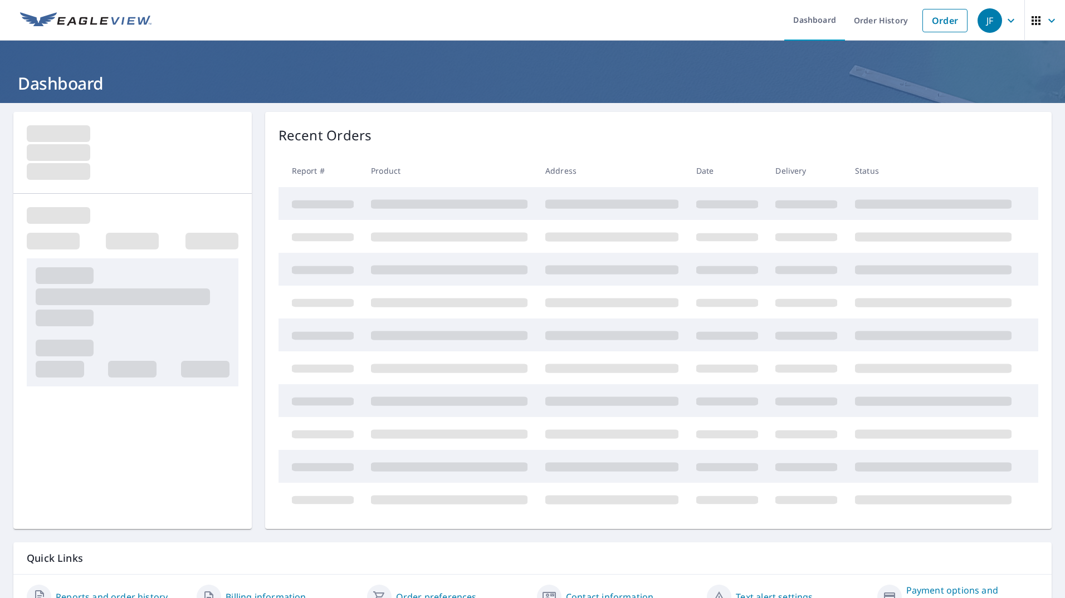  Describe the element at coordinates (325, 135) in the screenshot. I see `p: Recent Orders` at that location.